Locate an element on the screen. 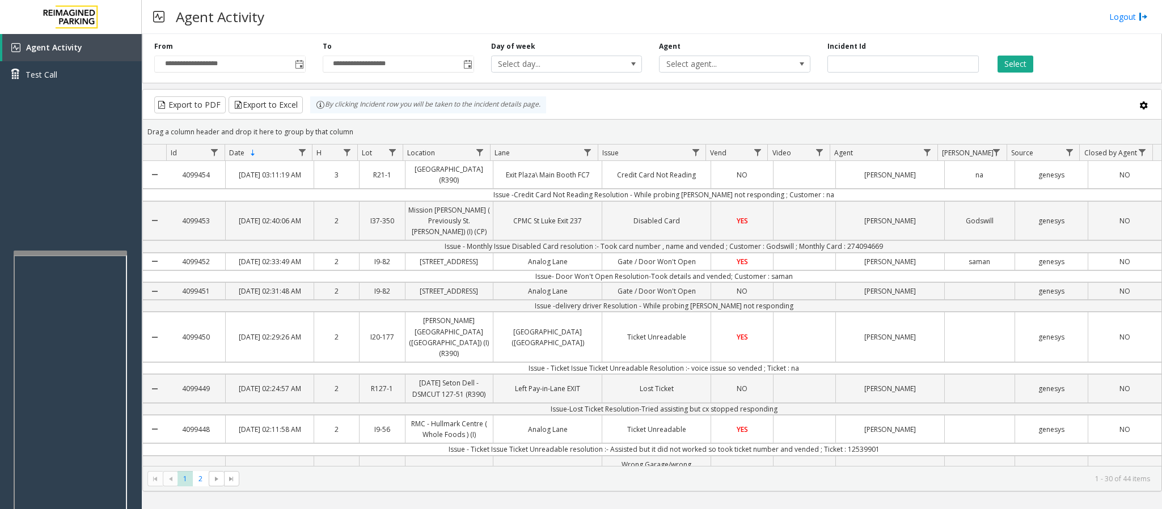  a: Parker Filter Menu is located at coordinates (996, 152).